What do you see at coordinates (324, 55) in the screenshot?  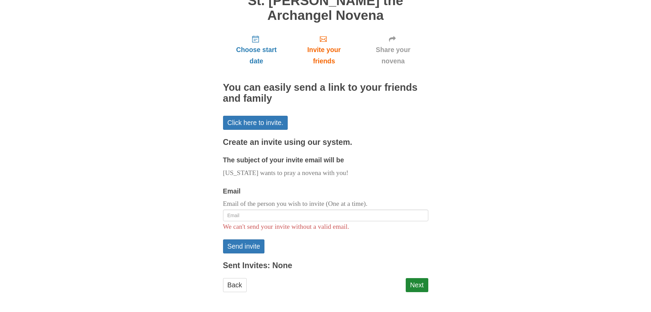 I see `span: Invite your friends` at bounding box center [324, 55].